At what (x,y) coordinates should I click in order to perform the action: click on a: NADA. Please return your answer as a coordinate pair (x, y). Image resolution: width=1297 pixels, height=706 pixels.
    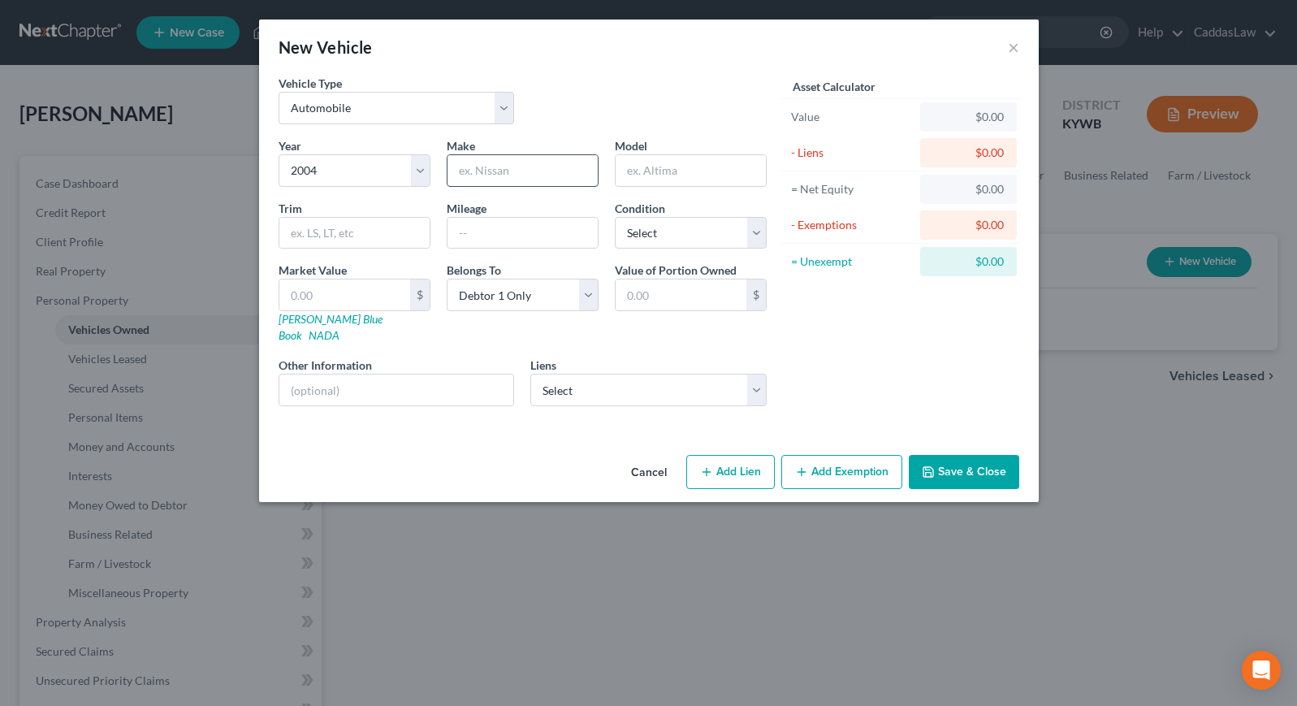
    Looking at the image, I should click on (324, 335).